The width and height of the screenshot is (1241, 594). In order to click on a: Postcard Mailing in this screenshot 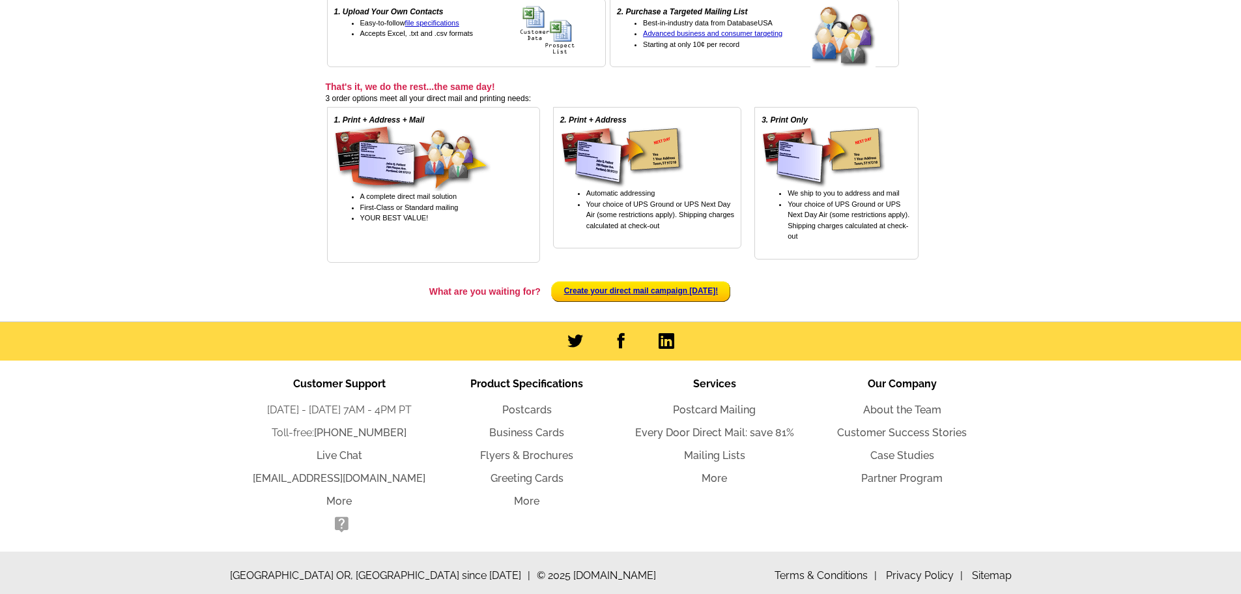, I will do `click(714, 409)`.